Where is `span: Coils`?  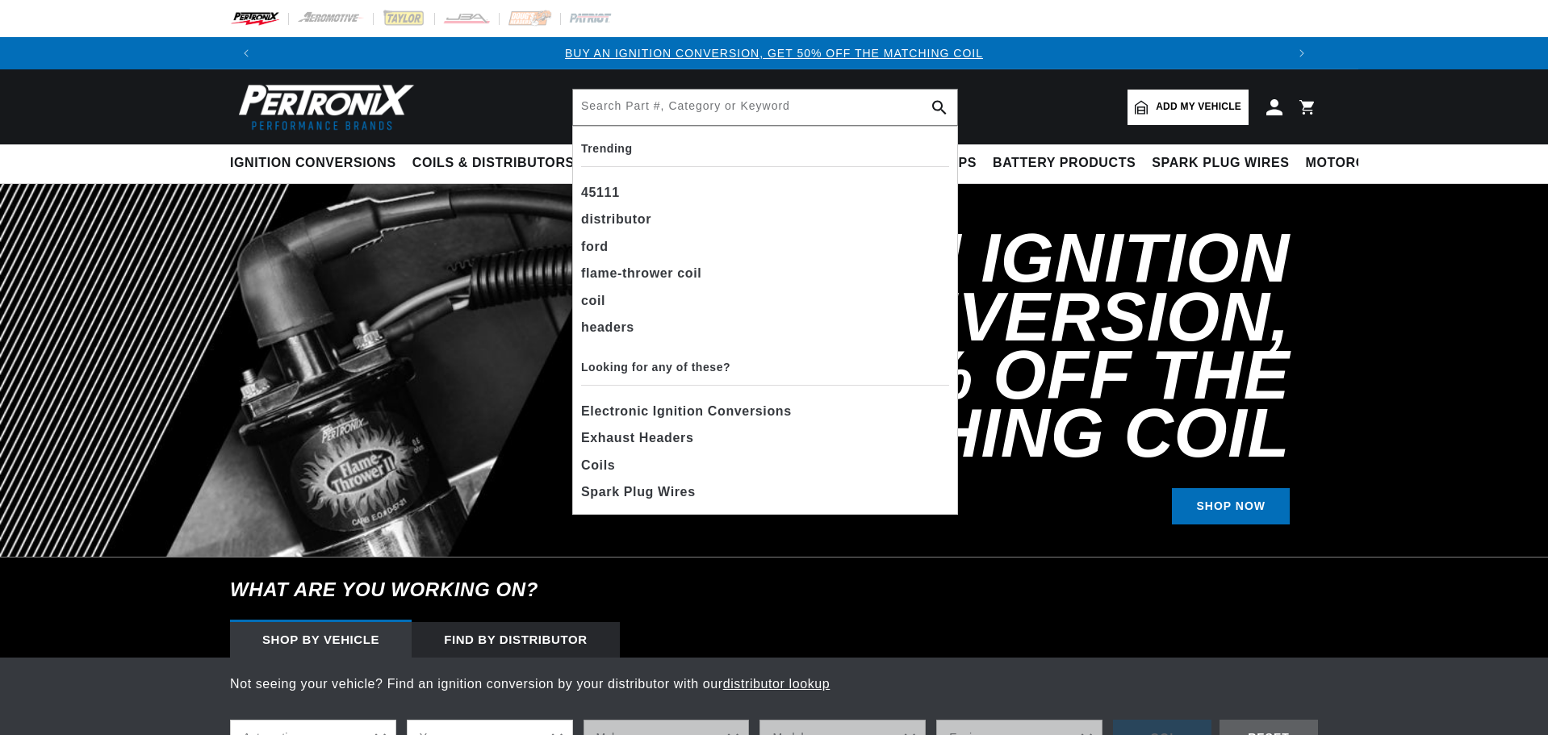 span: Coils is located at coordinates (598, 466).